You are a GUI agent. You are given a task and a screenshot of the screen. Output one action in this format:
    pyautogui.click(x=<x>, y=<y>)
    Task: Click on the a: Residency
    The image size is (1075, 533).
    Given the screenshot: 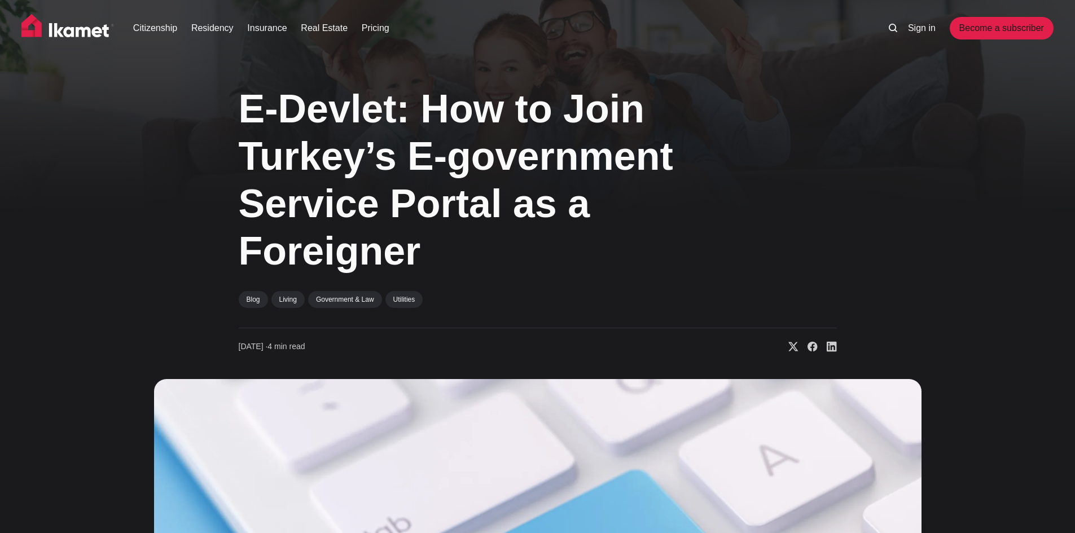 What is the action you would take?
    pyautogui.click(x=212, y=28)
    